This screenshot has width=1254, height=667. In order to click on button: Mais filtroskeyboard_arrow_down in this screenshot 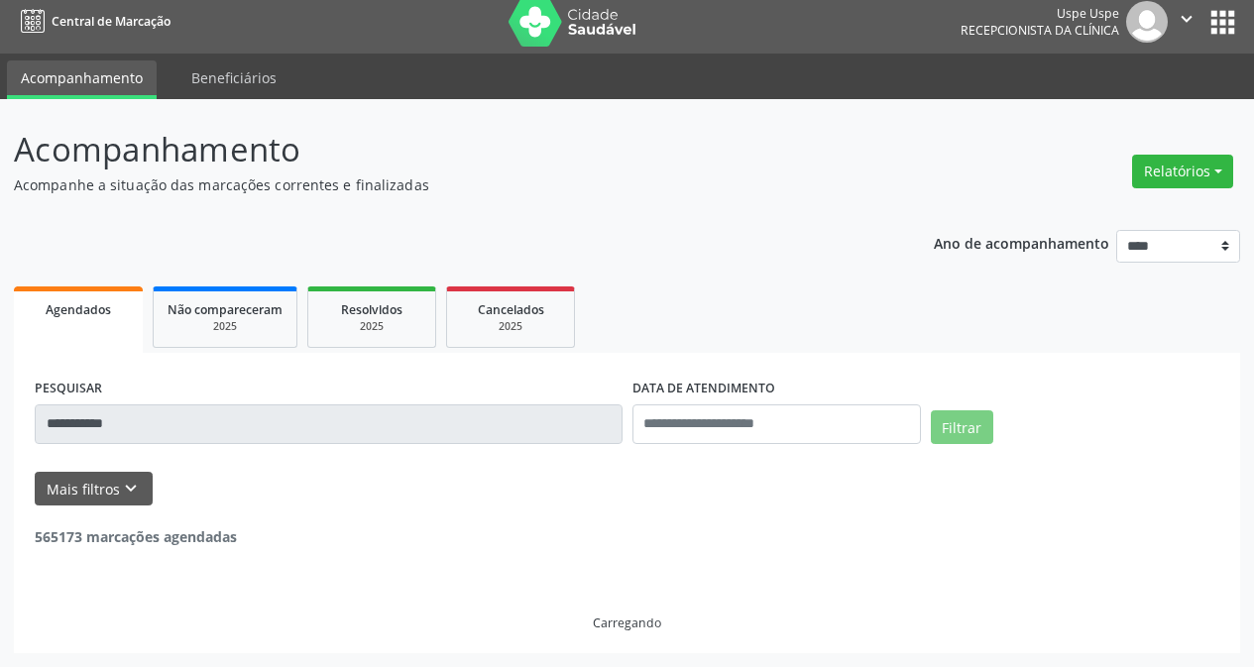, I will do `click(93, 489)`.